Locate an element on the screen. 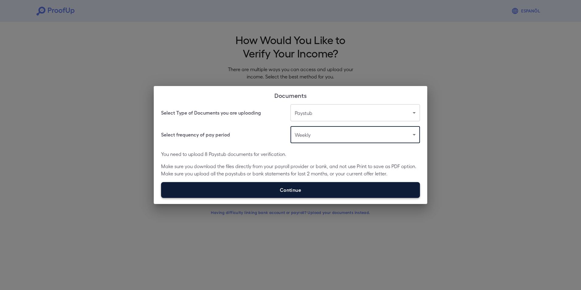 The image size is (581, 290). label: Continue is located at coordinates (291, 190).